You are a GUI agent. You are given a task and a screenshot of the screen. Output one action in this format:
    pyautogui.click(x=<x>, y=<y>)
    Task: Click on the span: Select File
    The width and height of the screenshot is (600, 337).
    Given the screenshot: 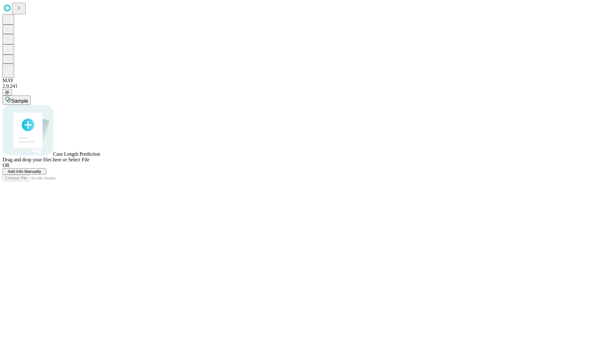 What is the action you would take?
    pyautogui.click(x=79, y=160)
    